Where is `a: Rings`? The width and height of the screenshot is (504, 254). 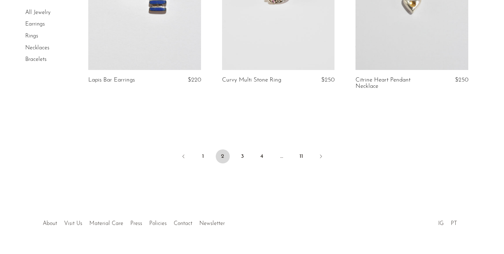
a: Rings is located at coordinates (32, 36).